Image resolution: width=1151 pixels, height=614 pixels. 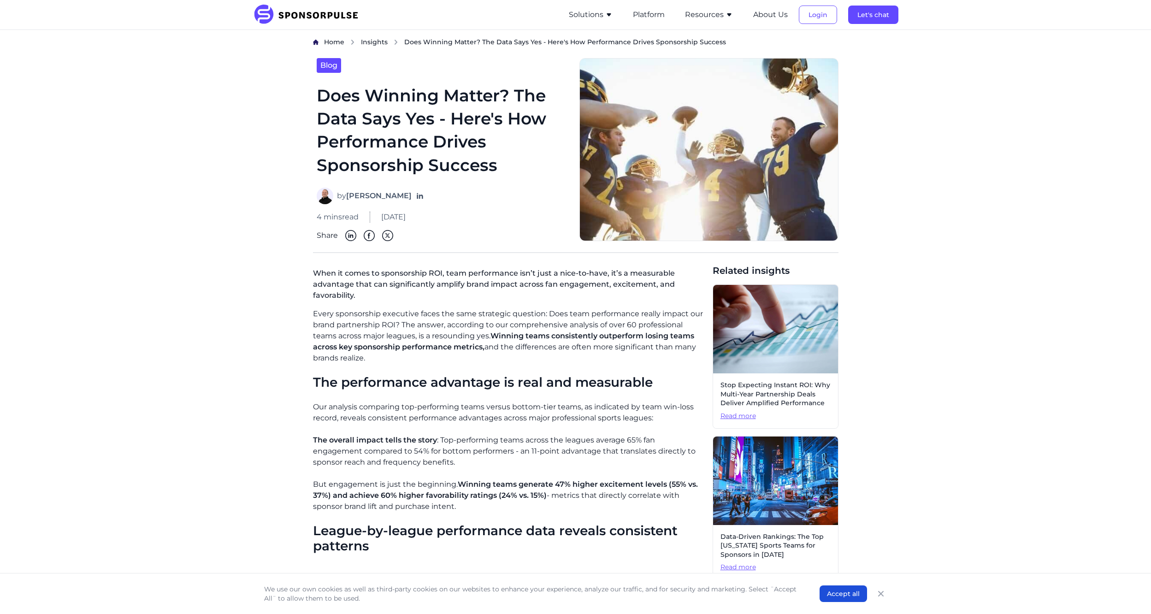 What do you see at coordinates (369, 236) in the screenshot?
I see `img: Facebook` at bounding box center [369, 236].